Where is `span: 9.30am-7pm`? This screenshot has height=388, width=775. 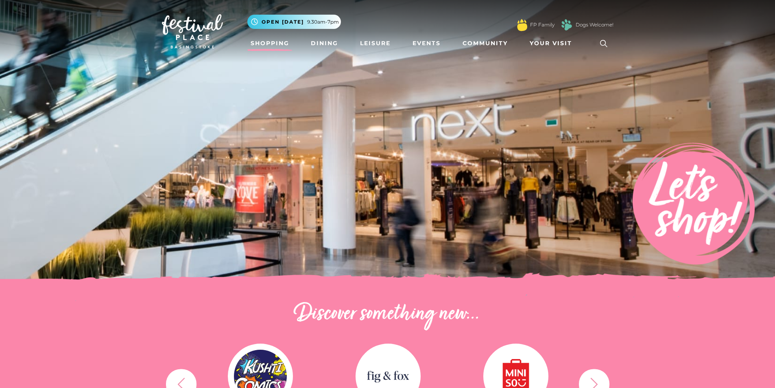 span: 9.30am-7pm is located at coordinates (323, 22).